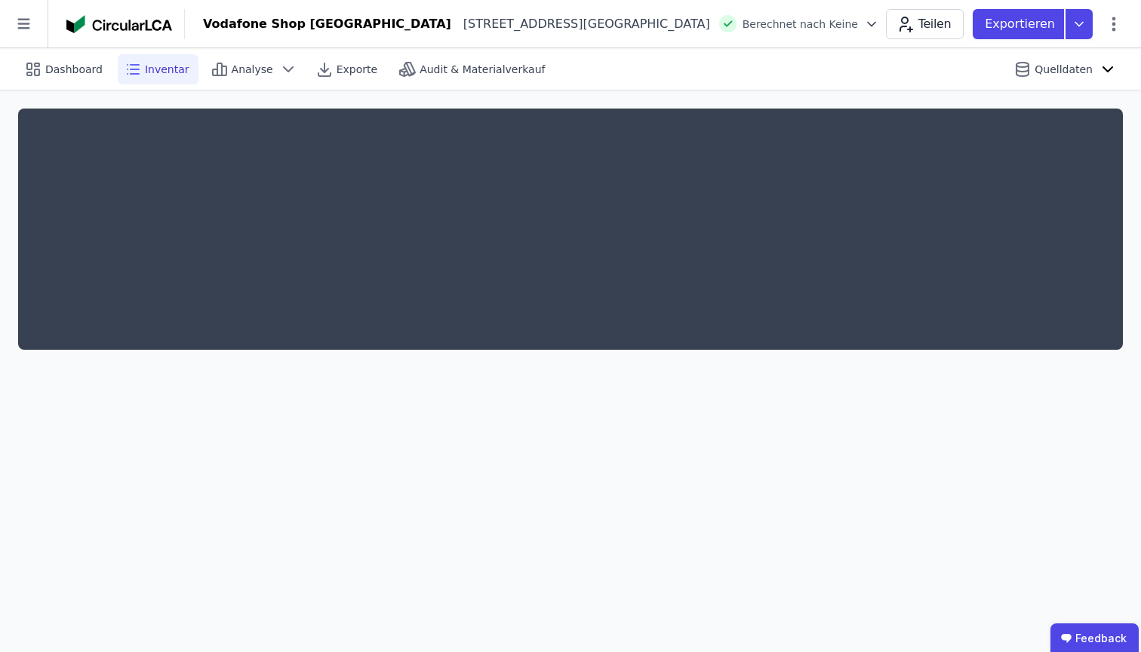 The width and height of the screenshot is (1141, 652). Describe the element at coordinates (1063, 69) in the screenshot. I see `span: Quelldaten` at that location.